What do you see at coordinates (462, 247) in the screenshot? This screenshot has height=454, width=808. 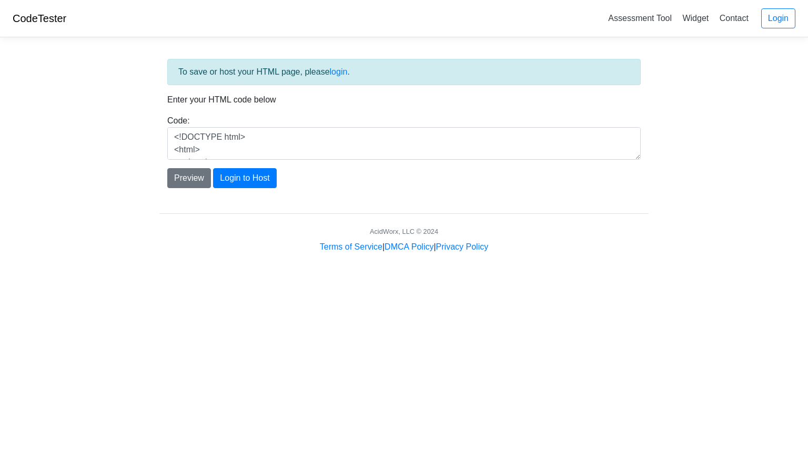 I see `a: Privacy Policy` at bounding box center [462, 247].